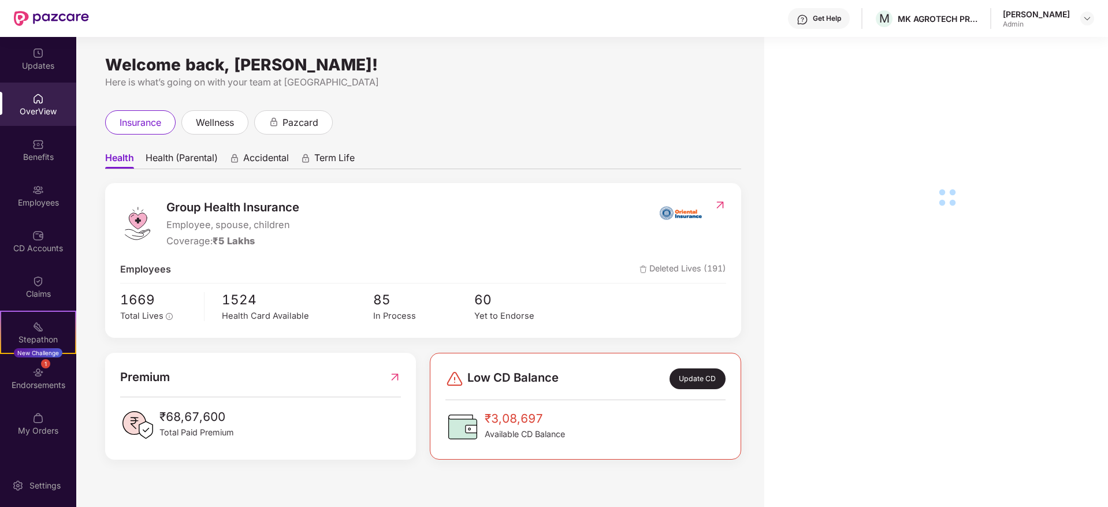  What do you see at coordinates (643, 269) in the screenshot?
I see `img: deleteIcon` at bounding box center [643, 269].